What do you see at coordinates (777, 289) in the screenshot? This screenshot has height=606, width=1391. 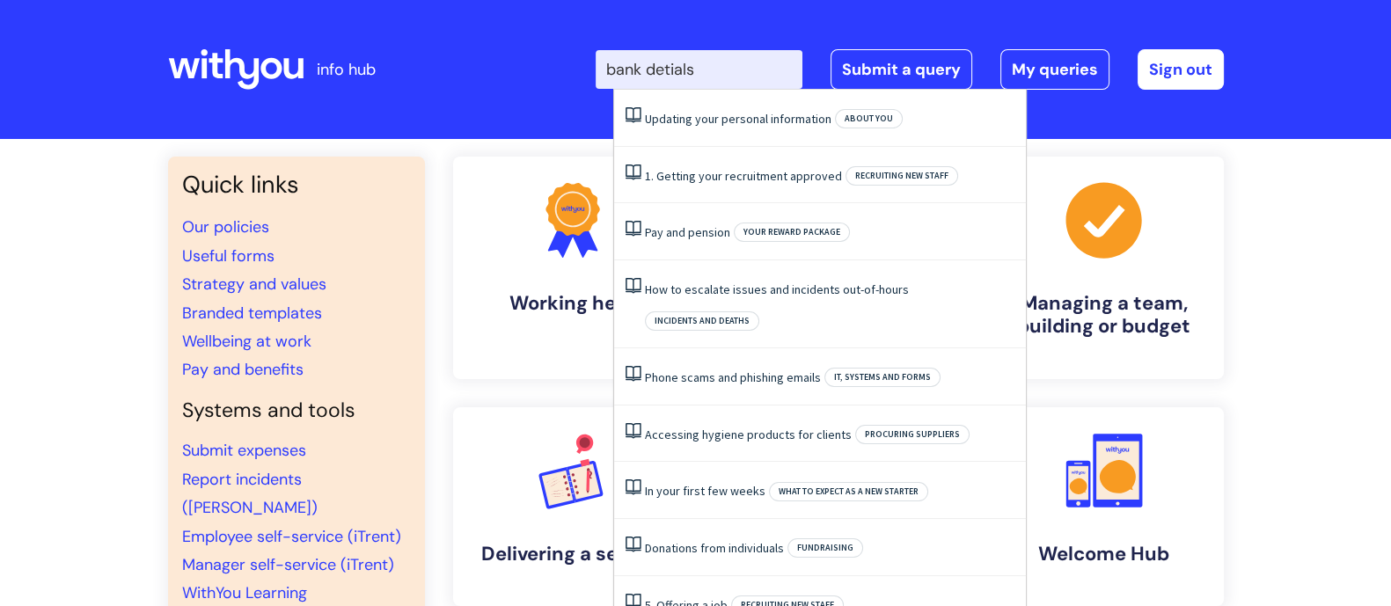 I see `a: How to escalate issues and incidents out-of-hours` at bounding box center [777, 289].